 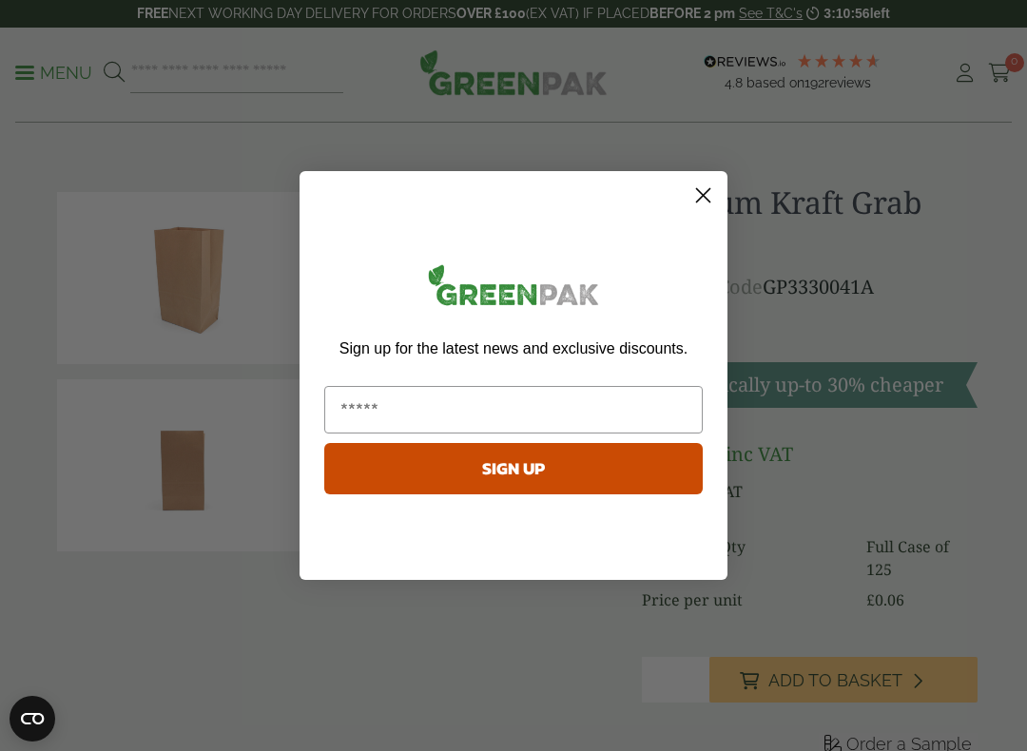 I want to click on button: Close dialog, so click(x=703, y=195).